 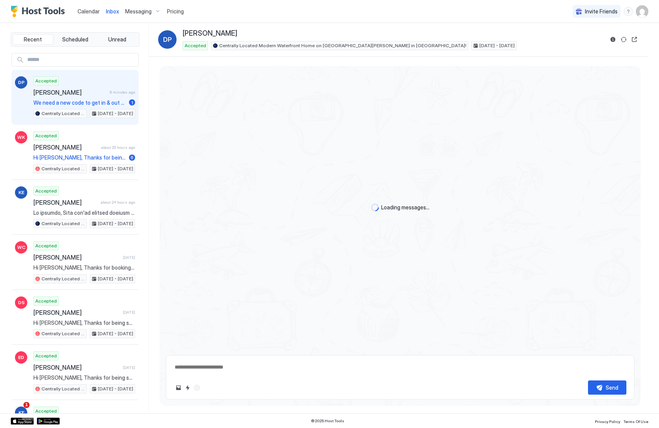 I want to click on a: Host Tools Logo, so click(x=40, y=12).